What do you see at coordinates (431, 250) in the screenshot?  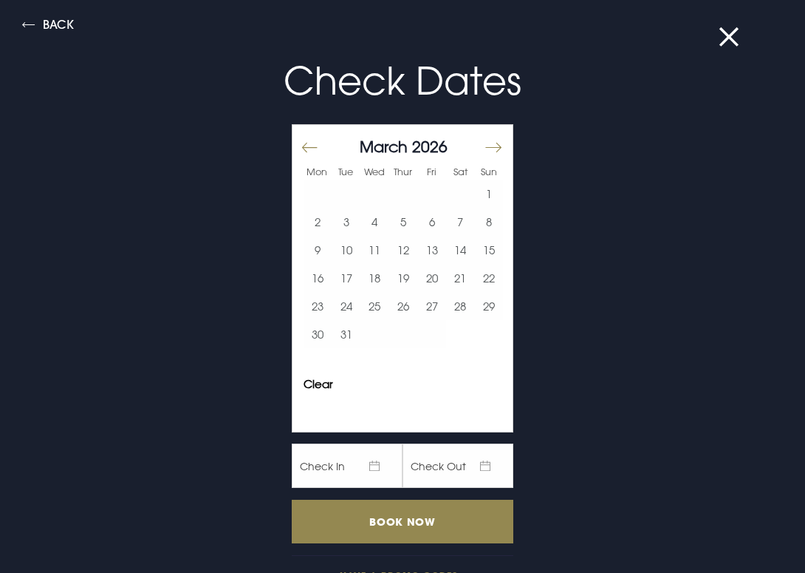 I see `button: 13` at bounding box center [431, 250].